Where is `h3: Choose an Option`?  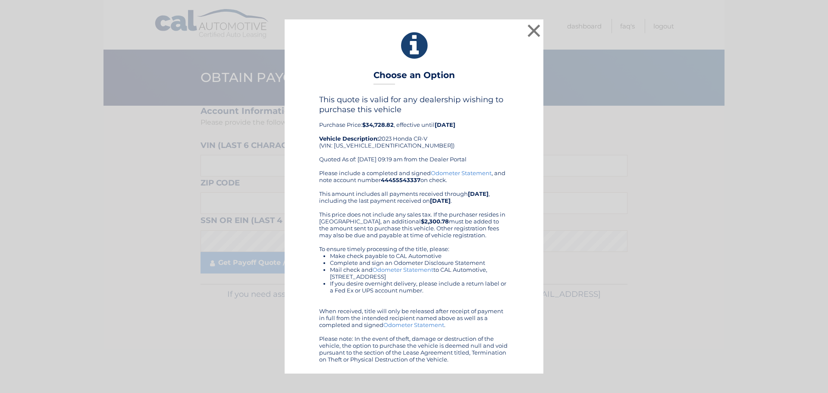 h3: Choose an Option is located at coordinates (414, 77).